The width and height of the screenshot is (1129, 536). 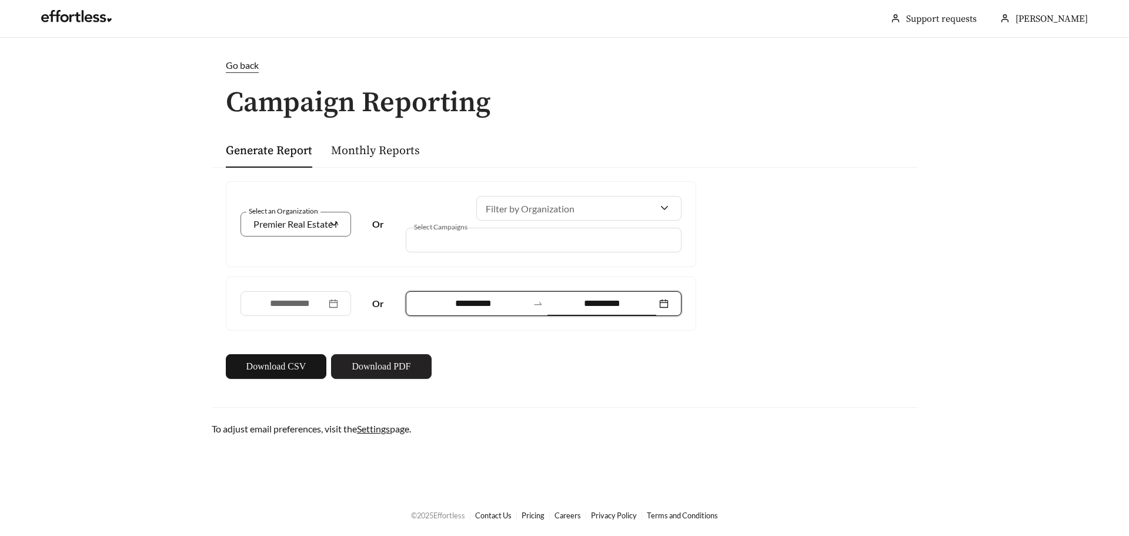 What do you see at coordinates (533, 515) in the screenshot?
I see `a: Pricing` at bounding box center [533, 515].